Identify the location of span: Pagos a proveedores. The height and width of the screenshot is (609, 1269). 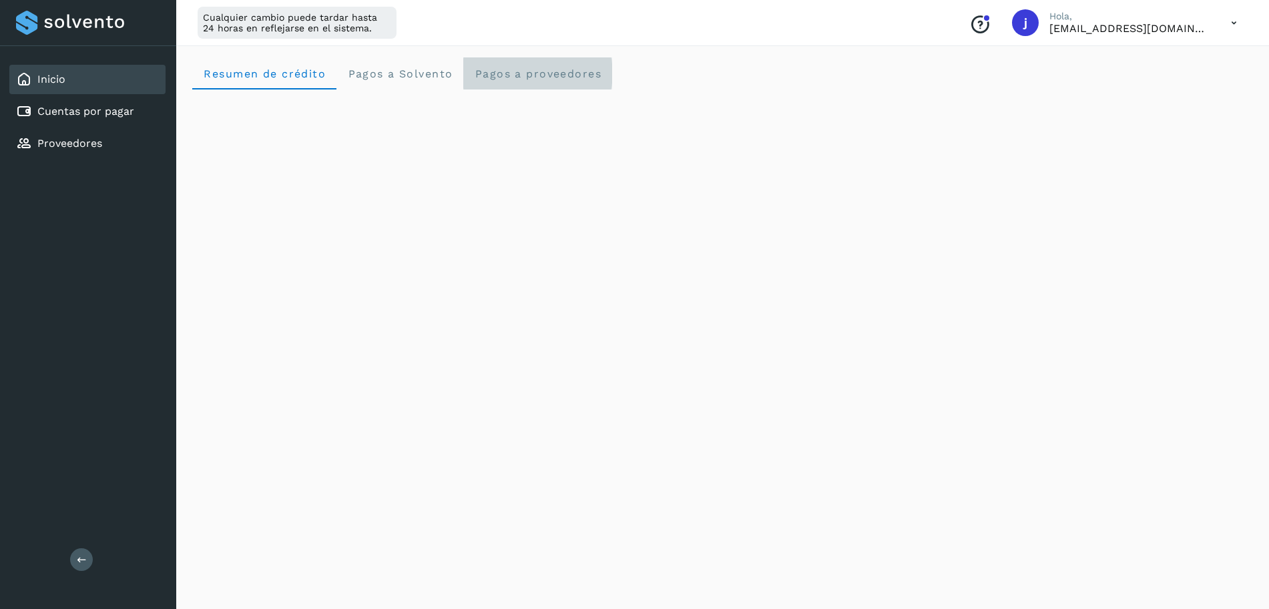
(538, 73).